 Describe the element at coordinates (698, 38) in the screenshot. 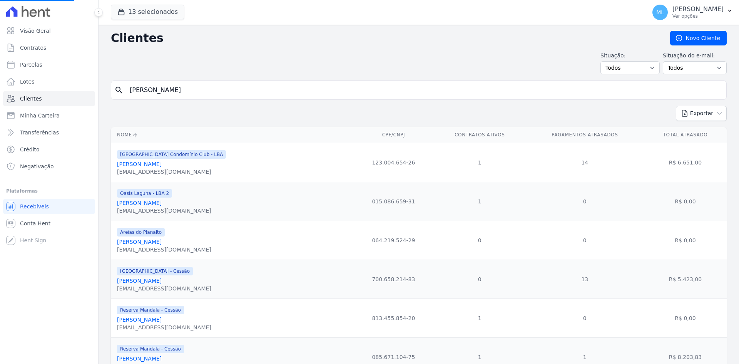

I see `a: Novo Cliente` at that location.